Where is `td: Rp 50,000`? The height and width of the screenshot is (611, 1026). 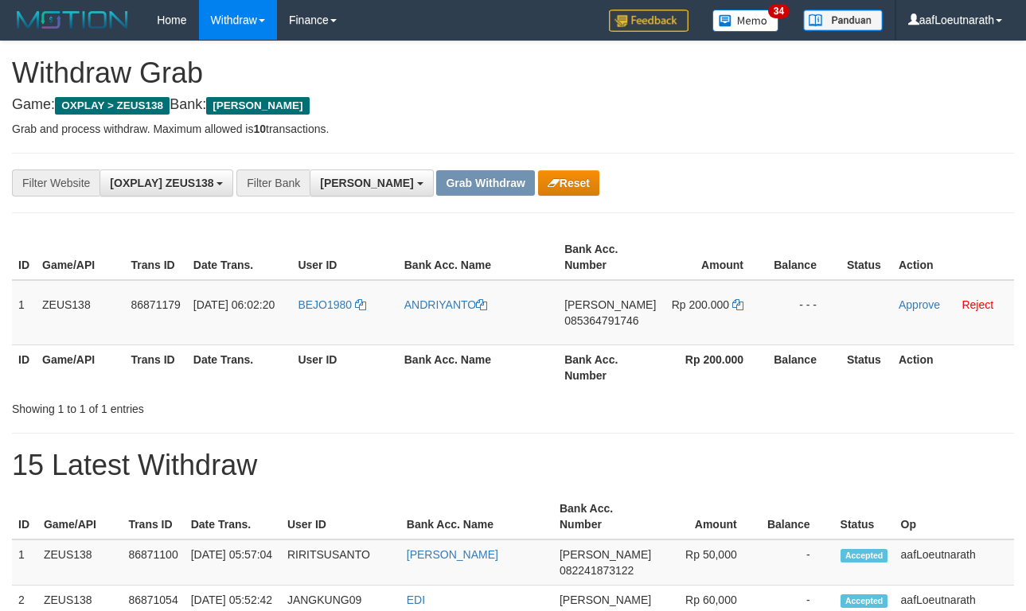
td: Rp 50,000 is located at coordinates (709, 563).